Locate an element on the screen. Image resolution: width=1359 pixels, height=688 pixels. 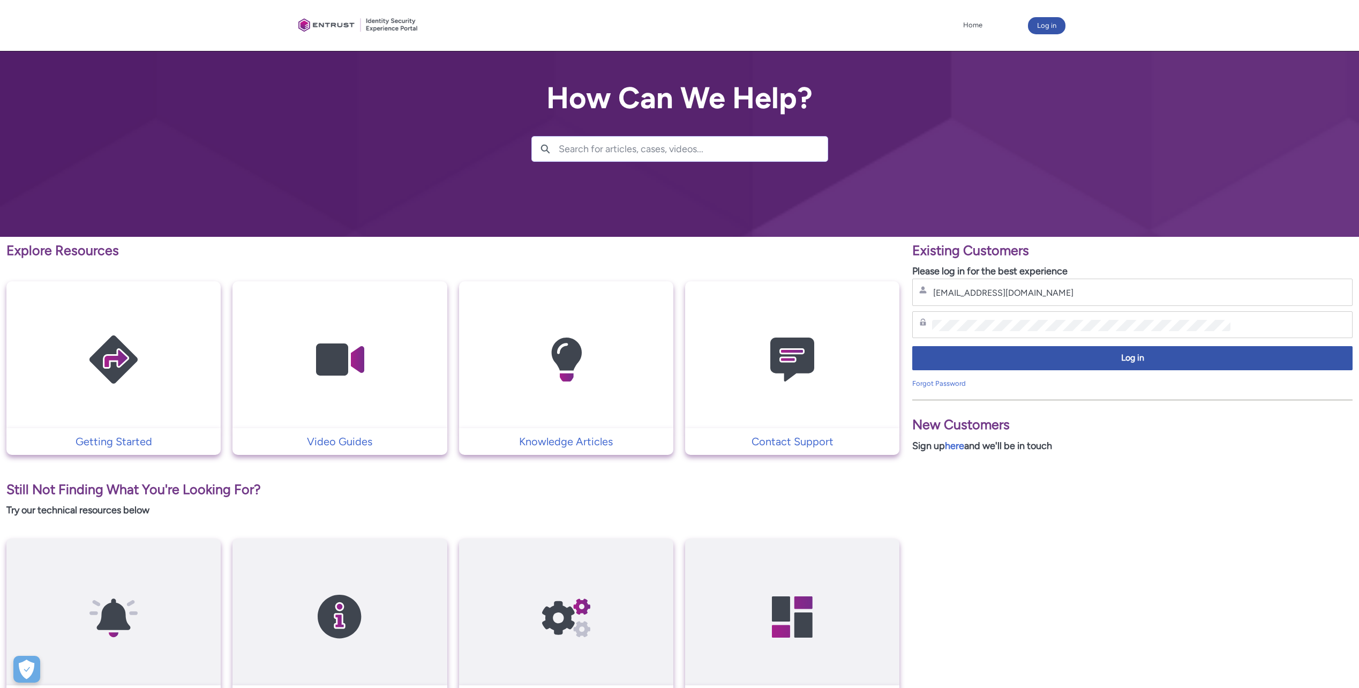
img: API Release Notes is located at coordinates (114, 616).